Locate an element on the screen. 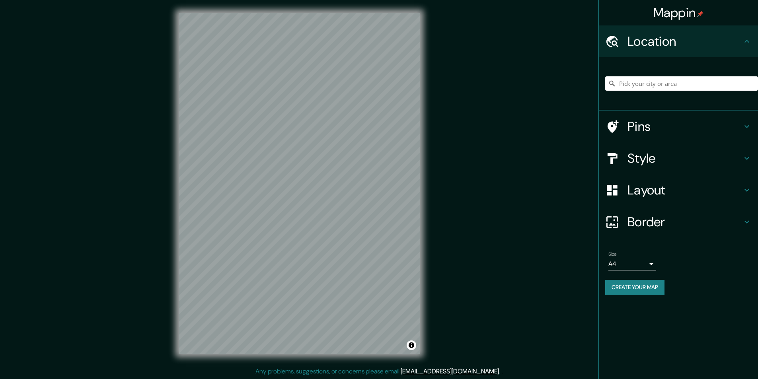 This screenshot has width=758, height=379. h4: Style is located at coordinates (685, 158).